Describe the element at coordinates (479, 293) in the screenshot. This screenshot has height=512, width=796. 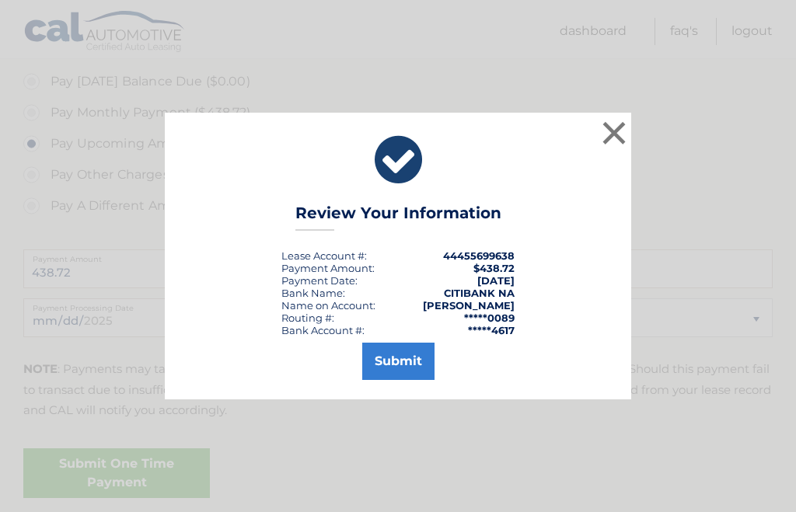
I see `strong: CITIBANK NA` at that location.